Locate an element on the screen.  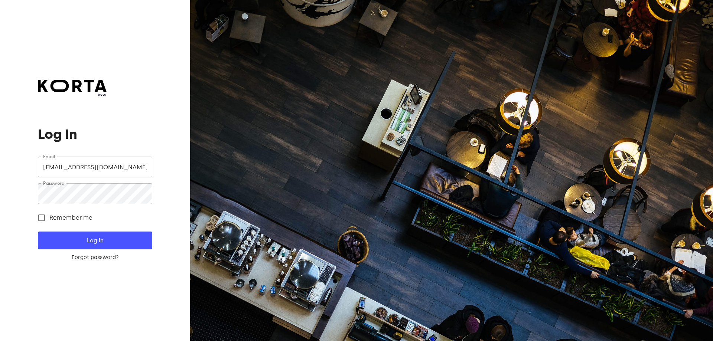
span: beta is located at coordinates (72, 95).